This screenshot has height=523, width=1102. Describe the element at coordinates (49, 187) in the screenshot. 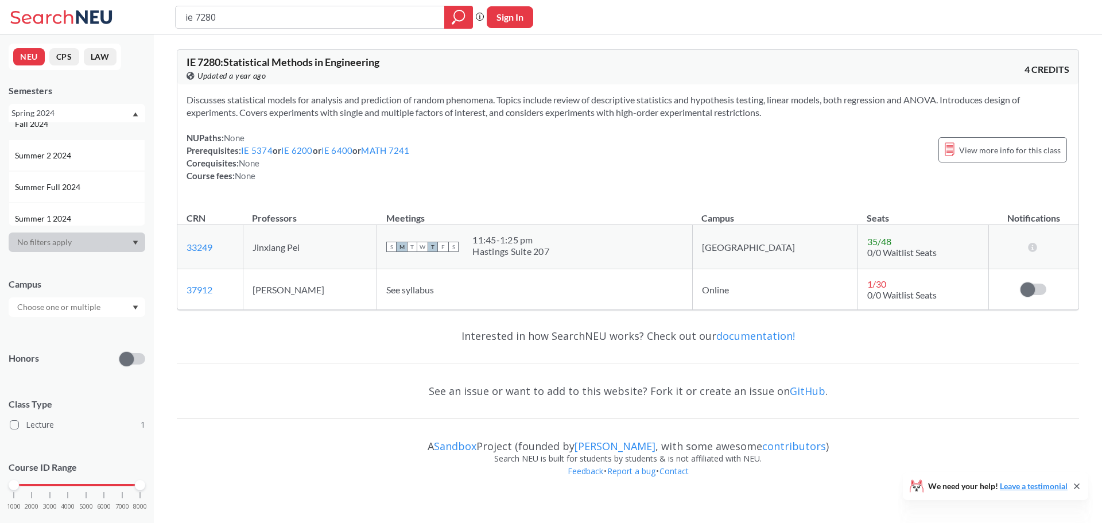

I see `span: Summer Full 2024` at that location.